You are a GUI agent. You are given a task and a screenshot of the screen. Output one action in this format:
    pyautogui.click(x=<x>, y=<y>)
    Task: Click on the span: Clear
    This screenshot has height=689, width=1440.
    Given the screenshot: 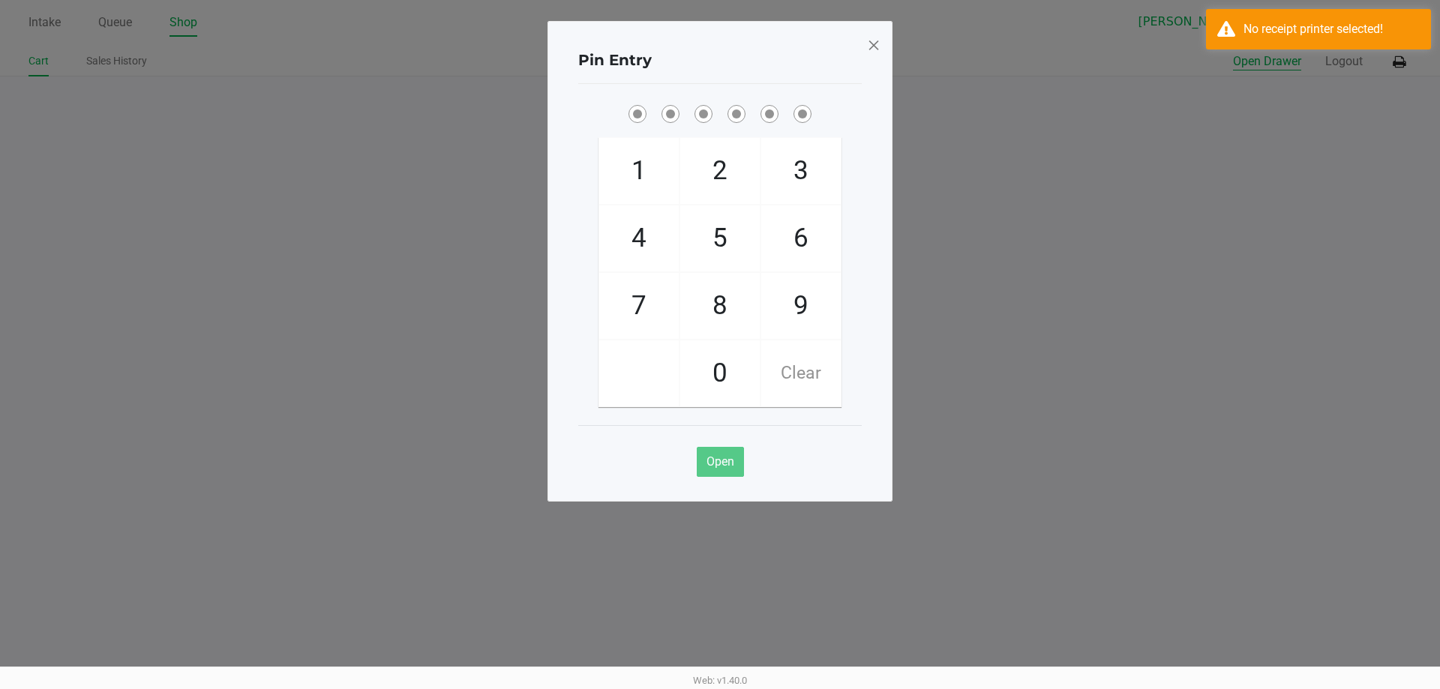 What is the action you would take?
    pyautogui.click(x=801, y=374)
    